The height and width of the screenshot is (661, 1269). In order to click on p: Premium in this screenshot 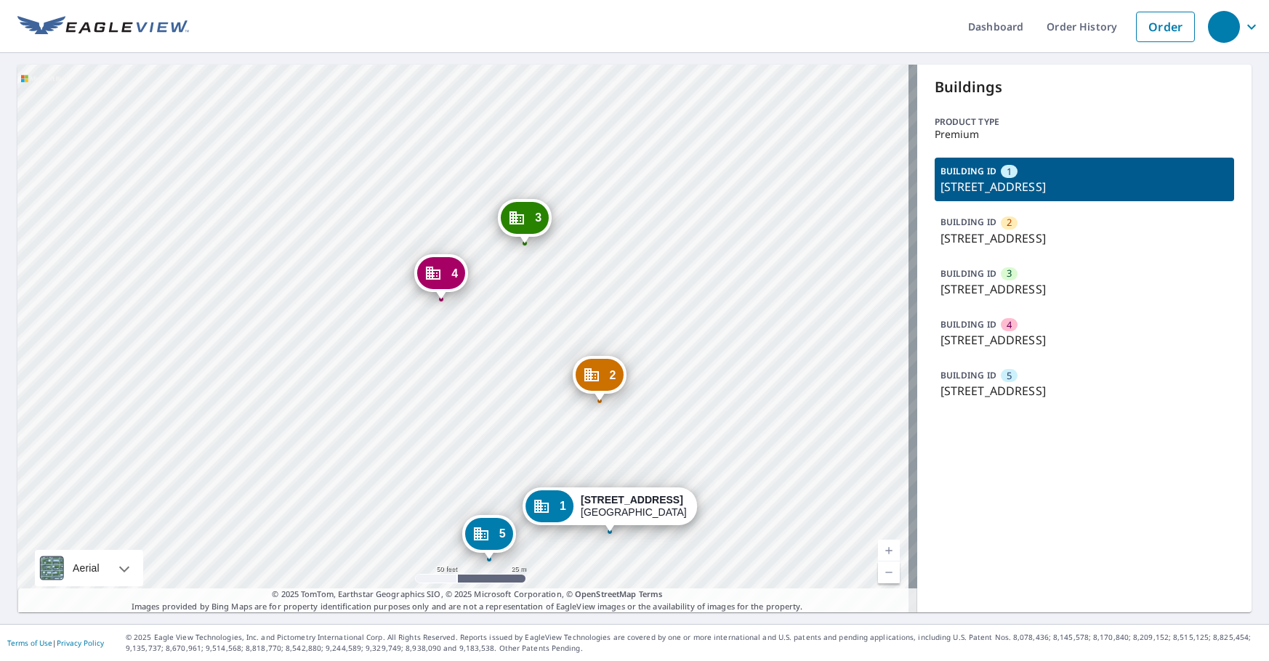, I will do `click(1084, 134)`.